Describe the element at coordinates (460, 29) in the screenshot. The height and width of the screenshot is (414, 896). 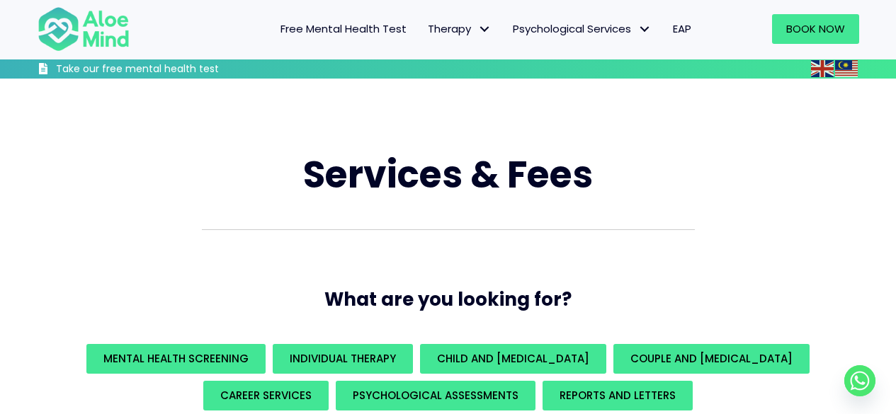
I see `a: TherapyTherapy: submenu` at that location.